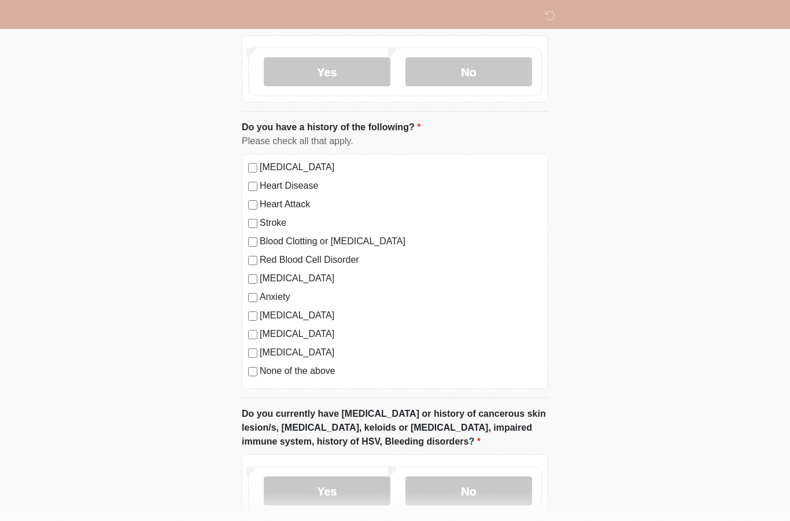  Describe the element at coordinates (253, 224) in the screenshot. I see `input: Stroke` at that location.